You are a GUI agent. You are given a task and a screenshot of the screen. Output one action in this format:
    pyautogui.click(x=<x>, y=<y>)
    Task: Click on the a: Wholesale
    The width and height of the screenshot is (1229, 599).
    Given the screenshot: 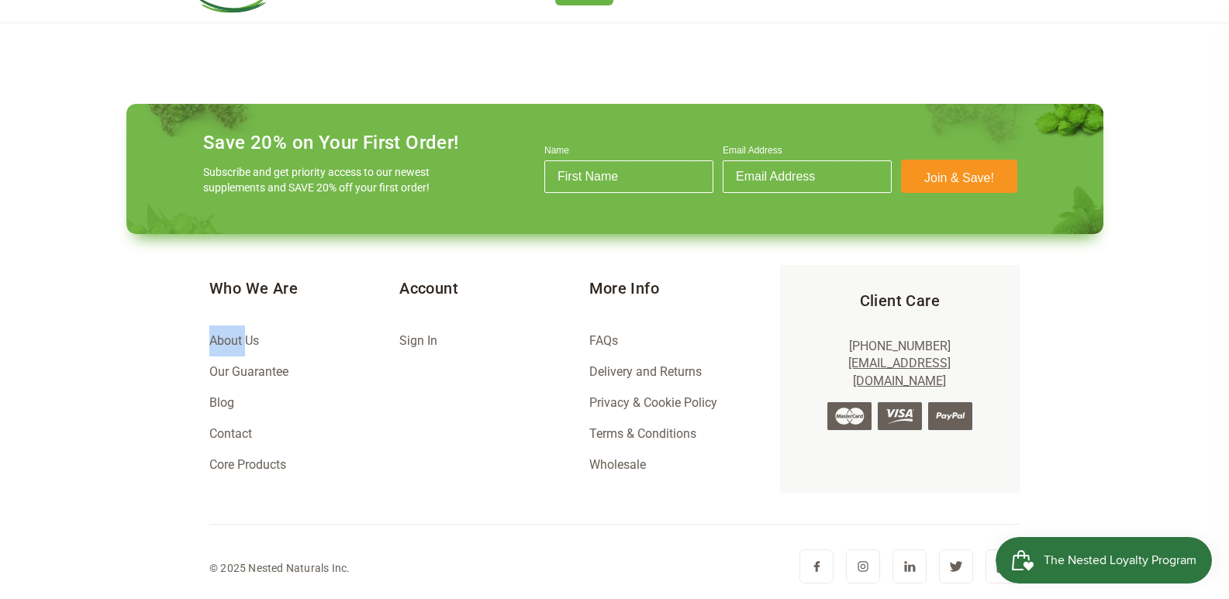 What is the action you would take?
    pyautogui.click(x=617, y=464)
    